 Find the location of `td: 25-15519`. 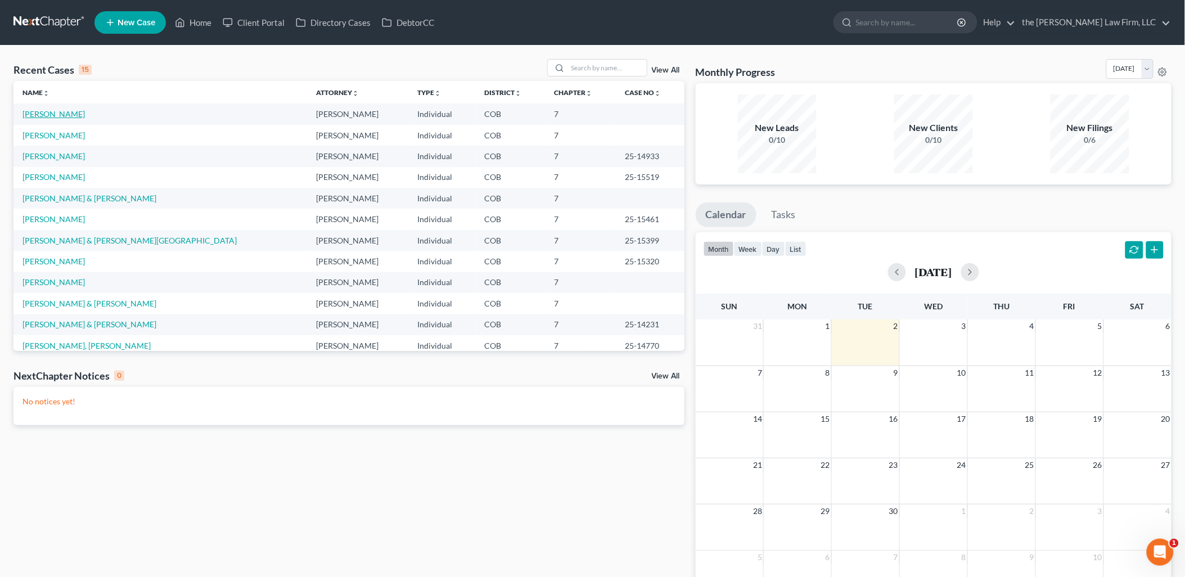

td: 25-15519 is located at coordinates (650, 177).